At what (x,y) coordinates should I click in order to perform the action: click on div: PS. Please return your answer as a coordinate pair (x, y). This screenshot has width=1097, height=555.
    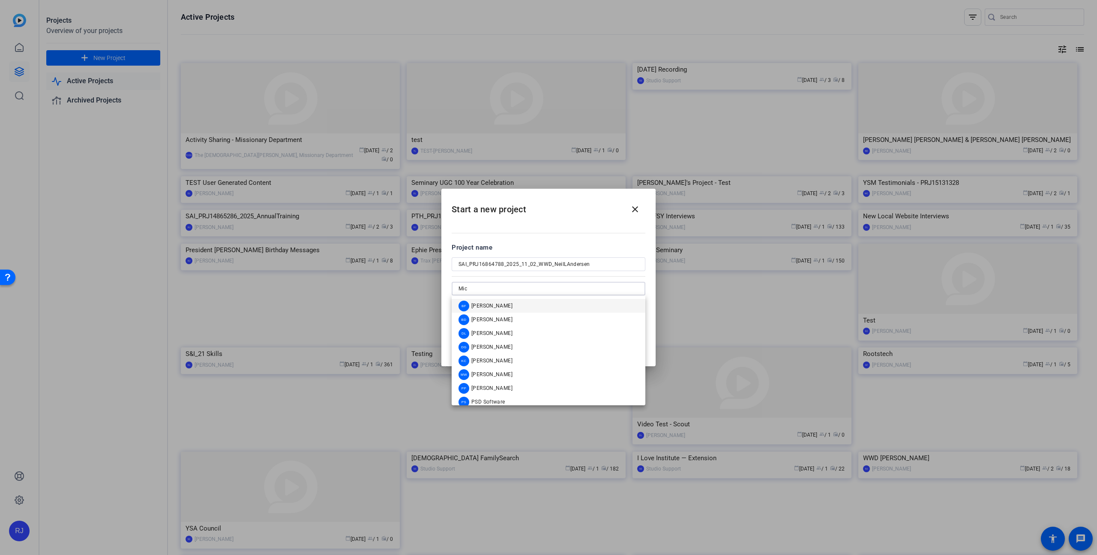
    Looking at the image, I should click on (464, 402).